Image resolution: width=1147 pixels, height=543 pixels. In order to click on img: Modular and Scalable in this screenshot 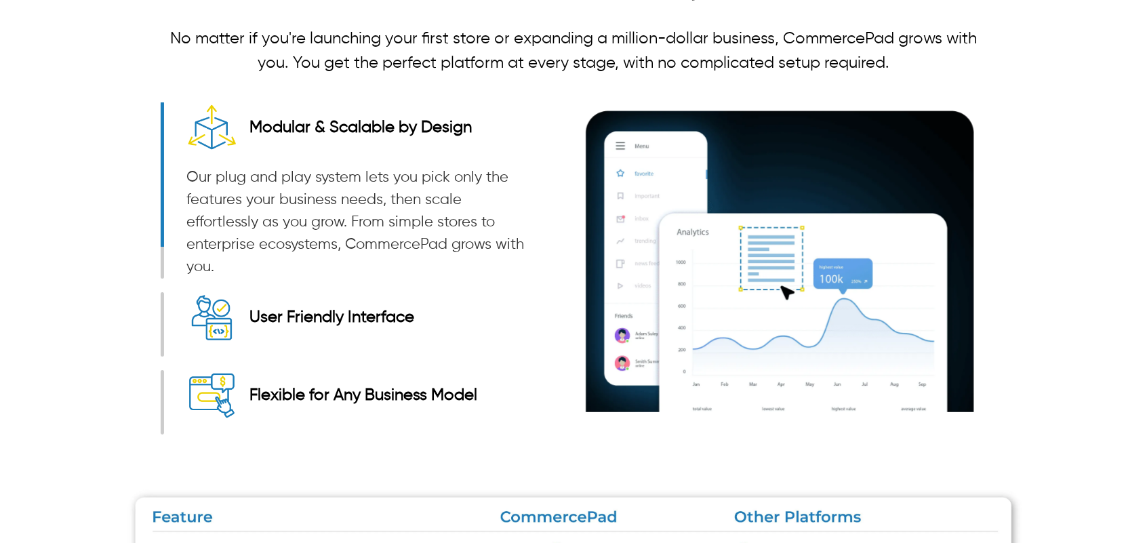, I will do `click(779, 308)`.